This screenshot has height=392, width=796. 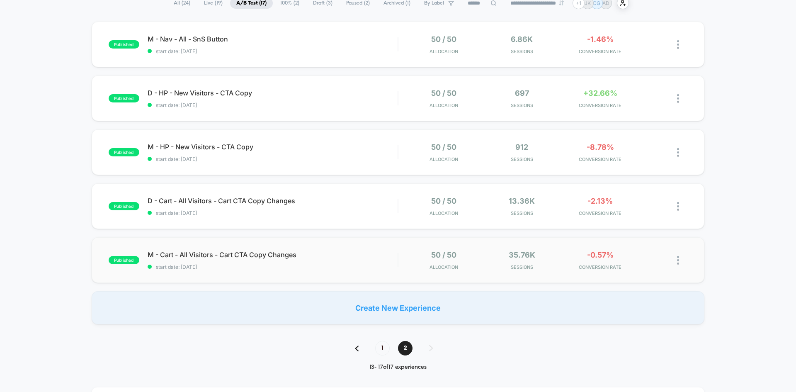 What do you see at coordinates (522, 93) in the screenshot?
I see `span: 697` at bounding box center [522, 93].